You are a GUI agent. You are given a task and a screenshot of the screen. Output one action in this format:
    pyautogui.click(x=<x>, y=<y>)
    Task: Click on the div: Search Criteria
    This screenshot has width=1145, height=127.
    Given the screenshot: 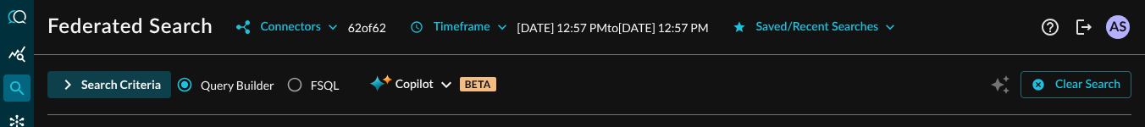 What is the action you would take?
    pyautogui.click(x=121, y=85)
    